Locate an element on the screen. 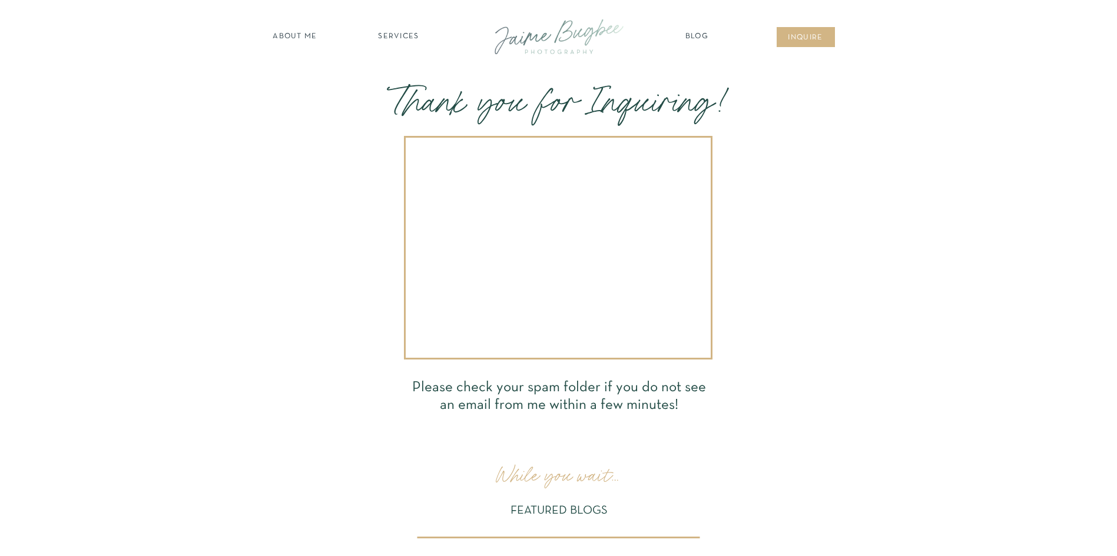 This screenshot has width=1117, height=556. nav: Blog is located at coordinates (697, 37).